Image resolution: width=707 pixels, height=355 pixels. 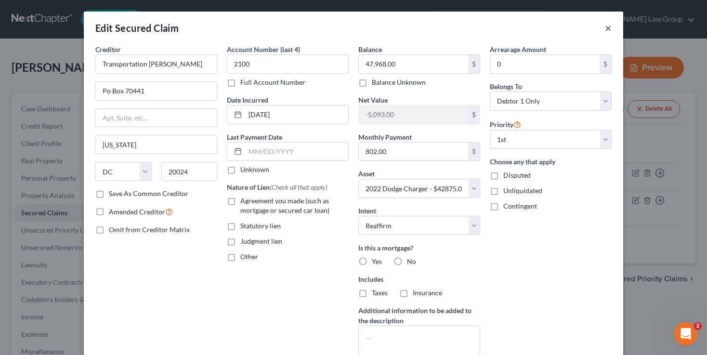 What do you see at coordinates (137, 28) in the screenshot?
I see `div: Edit Secured Claim` at bounding box center [137, 28].